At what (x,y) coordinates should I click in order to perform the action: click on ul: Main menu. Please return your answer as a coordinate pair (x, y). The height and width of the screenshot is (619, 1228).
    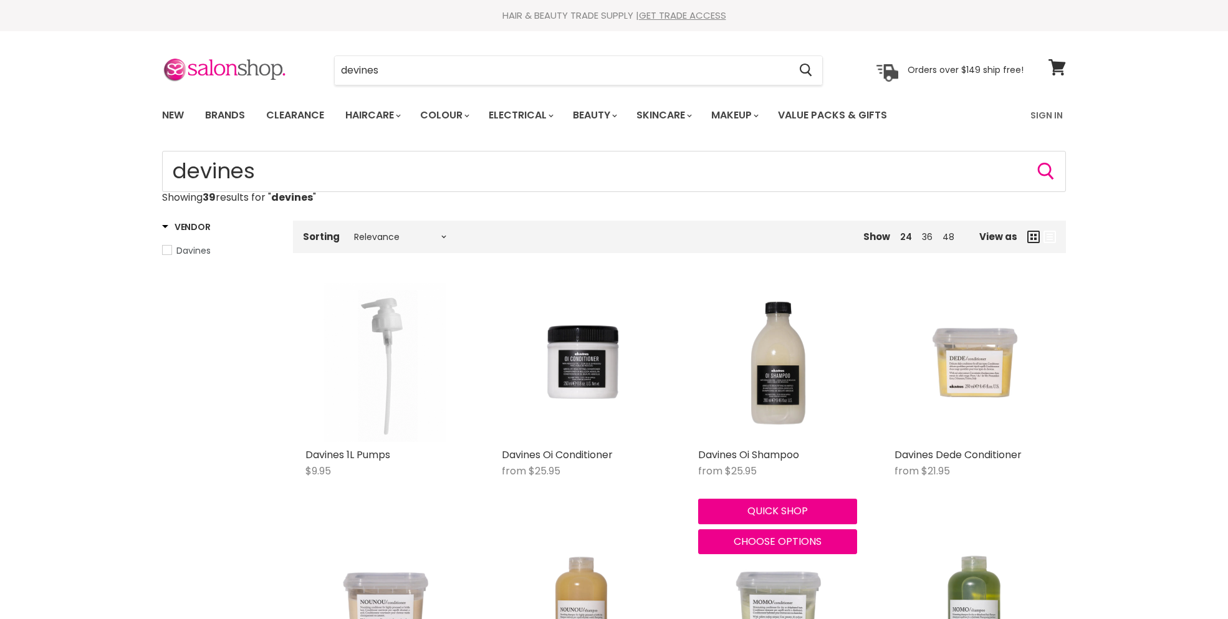
    Looking at the image, I should click on (556, 115).